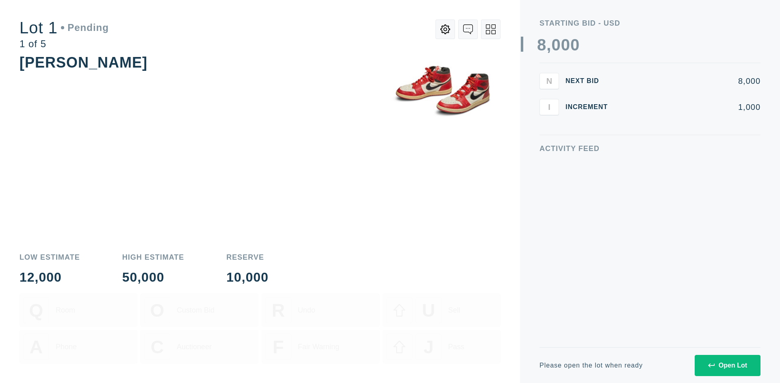  I want to click on span: I, so click(550, 106).